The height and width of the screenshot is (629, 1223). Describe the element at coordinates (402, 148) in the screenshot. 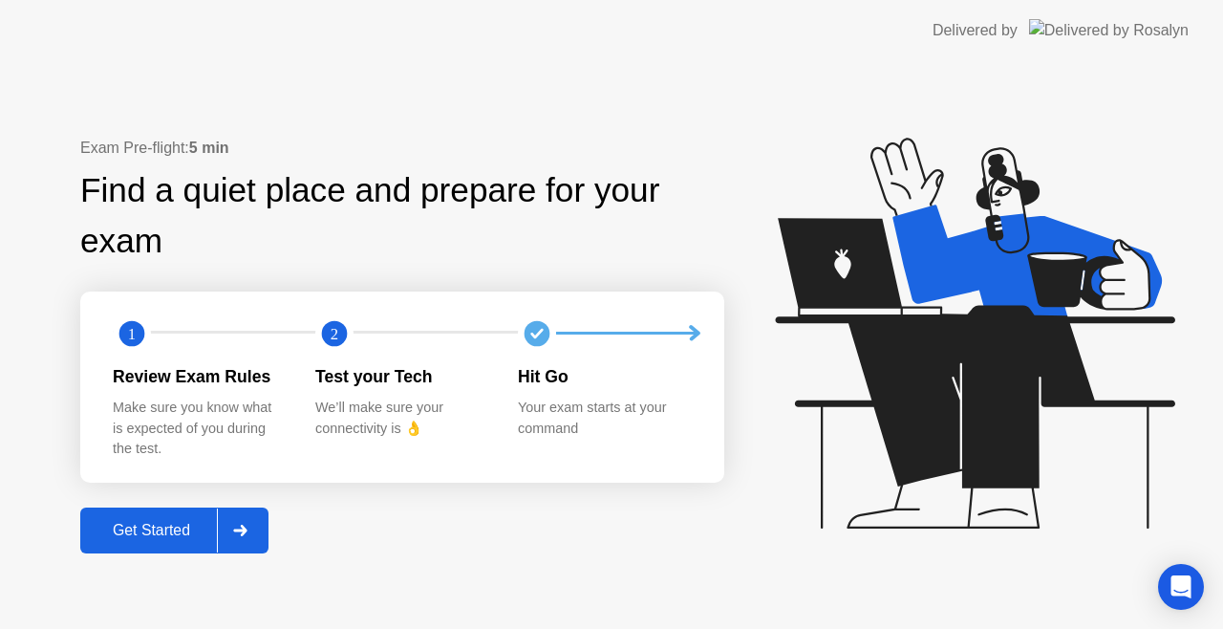

I see `div: Exam Pre-flight:` at that location.